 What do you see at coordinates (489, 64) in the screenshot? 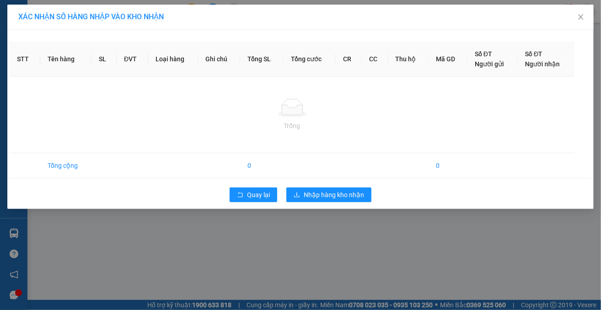
I see `span: Người gửi` at bounding box center [489, 64].